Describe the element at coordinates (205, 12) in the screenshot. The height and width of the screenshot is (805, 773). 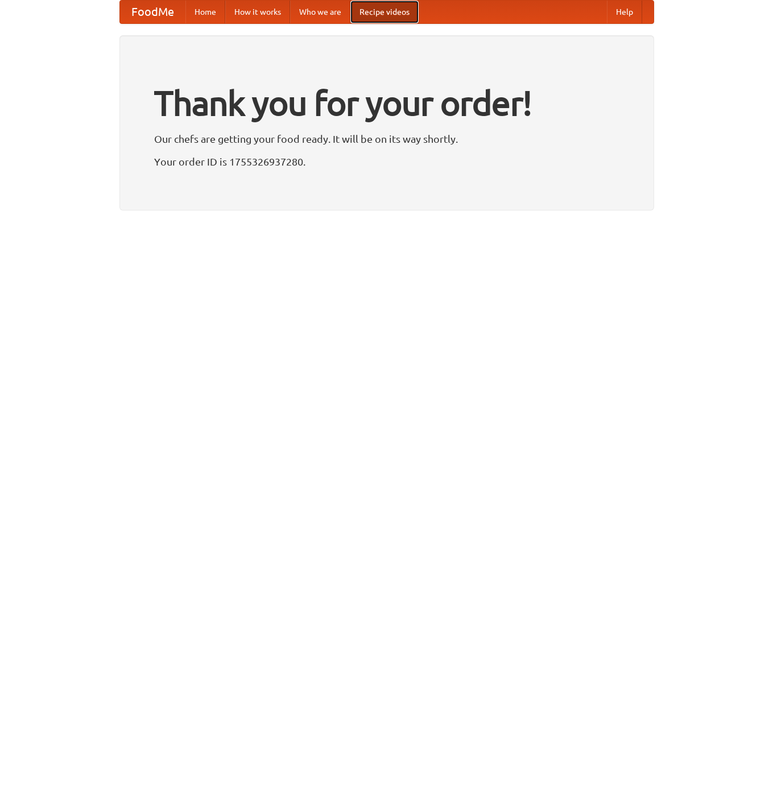
I see `a: Home` at that location.